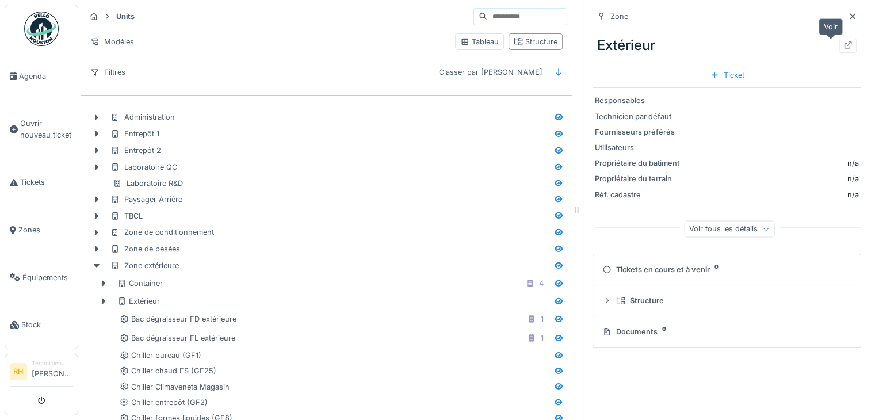 The image size is (875, 420). What do you see at coordinates (168, 370) in the screenshot?
I see `div: Chiller chaud FS (GF25)` at bounding box center [168, 370].